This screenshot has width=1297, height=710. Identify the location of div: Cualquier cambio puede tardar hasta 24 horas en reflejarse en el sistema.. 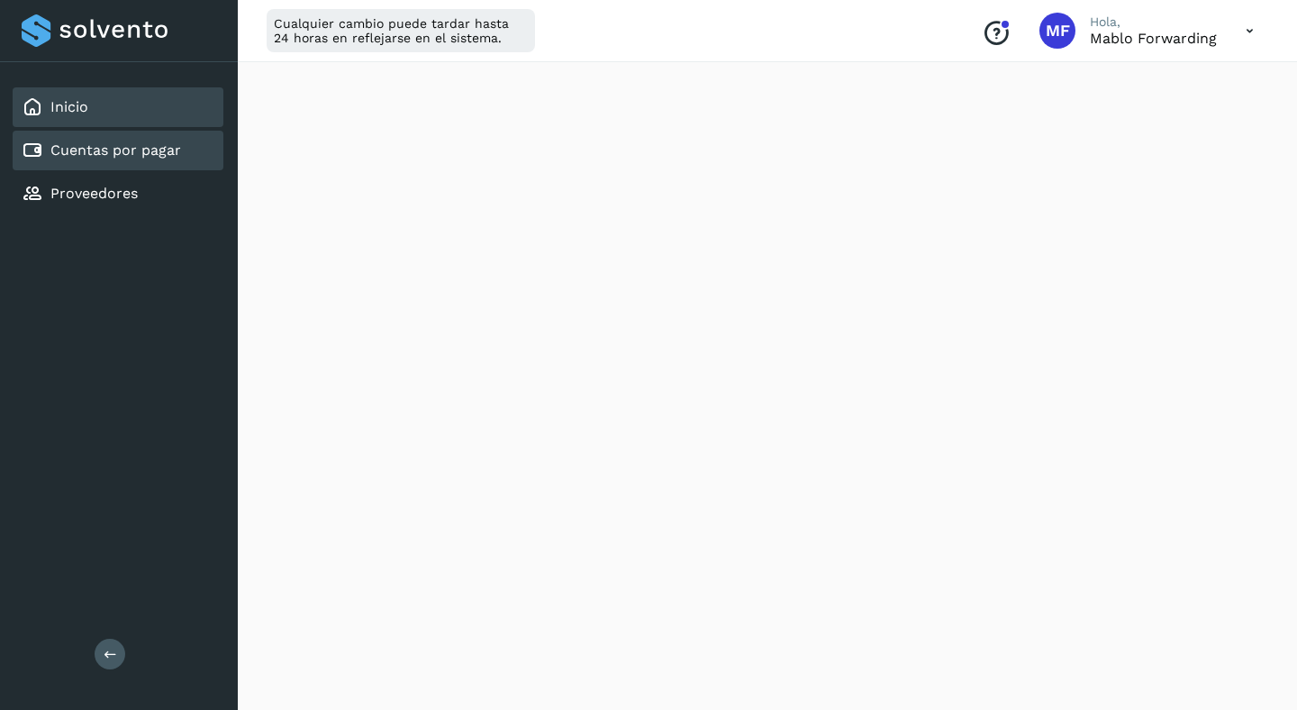
(401, 31).